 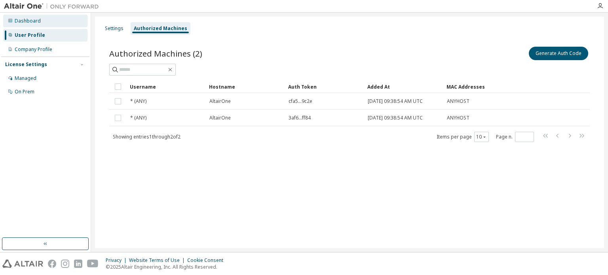 I want to click on span: Authorized Machines (2), so click(x=156, y=53).